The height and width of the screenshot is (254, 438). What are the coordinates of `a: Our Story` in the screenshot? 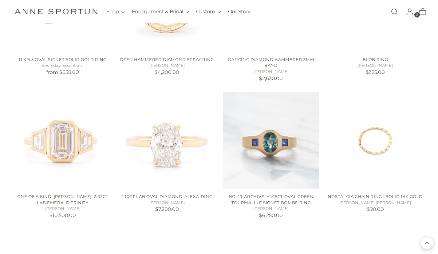 It's located at (239, 12).